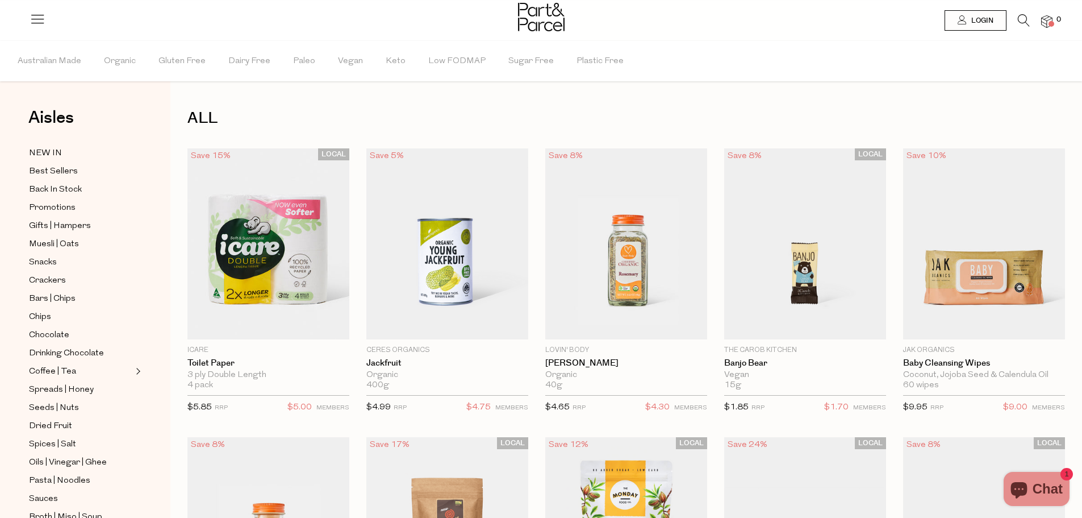  What do you see at coordinates (68, 462) in the screenshot?
I see `span: Oils | Vinegar | Ghee` at bounding box center [68, 462].